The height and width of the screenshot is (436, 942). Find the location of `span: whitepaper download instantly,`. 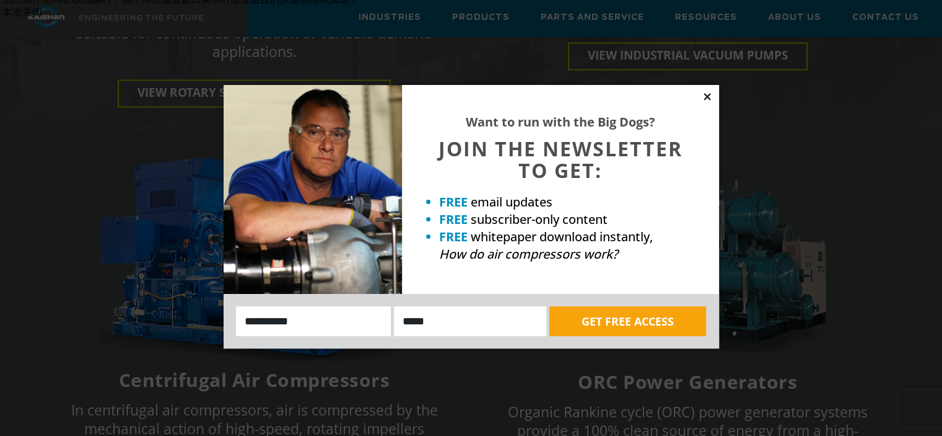

span: whitepaper download instantly, is located at coordinates (562, 236).